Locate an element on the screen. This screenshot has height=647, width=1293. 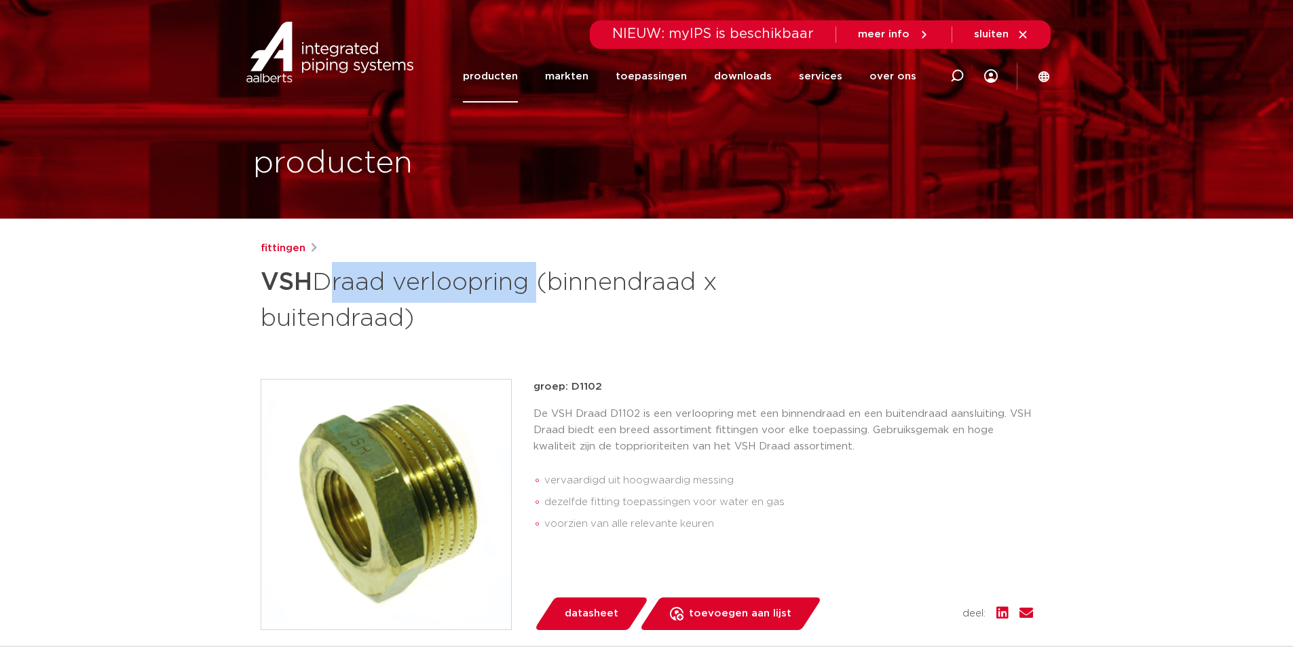
p: groep: D1102 is located at coordinates (783, 387).